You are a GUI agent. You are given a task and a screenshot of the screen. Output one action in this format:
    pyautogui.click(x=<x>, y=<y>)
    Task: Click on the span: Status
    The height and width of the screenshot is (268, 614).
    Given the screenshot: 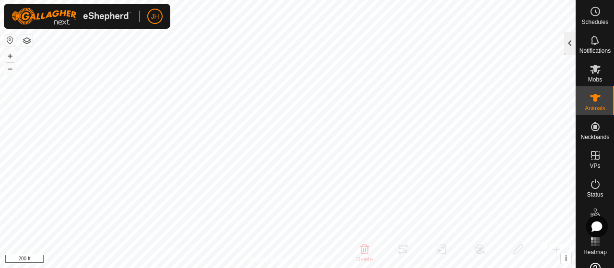 What is the action you would take?
    pyautogui.click(x=595, y=195)
    